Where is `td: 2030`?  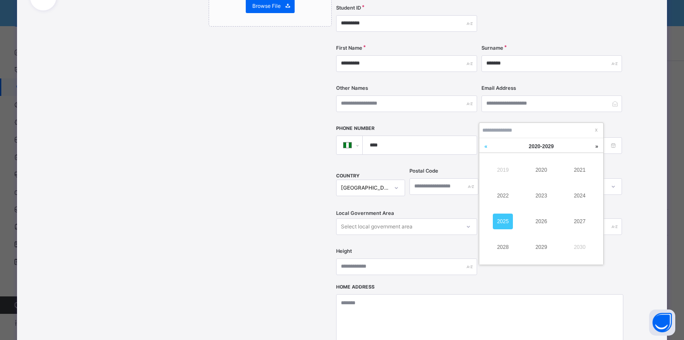 td: 2030 is located at coordinates (580, 248).